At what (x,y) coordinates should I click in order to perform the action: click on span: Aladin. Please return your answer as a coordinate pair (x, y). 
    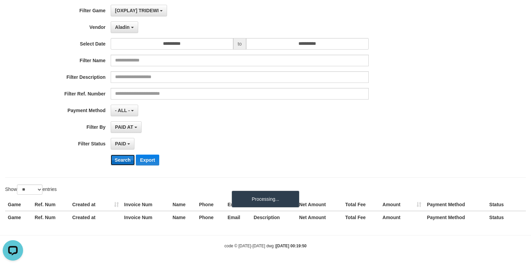
    Looking at the image, I should click on (122, 27).